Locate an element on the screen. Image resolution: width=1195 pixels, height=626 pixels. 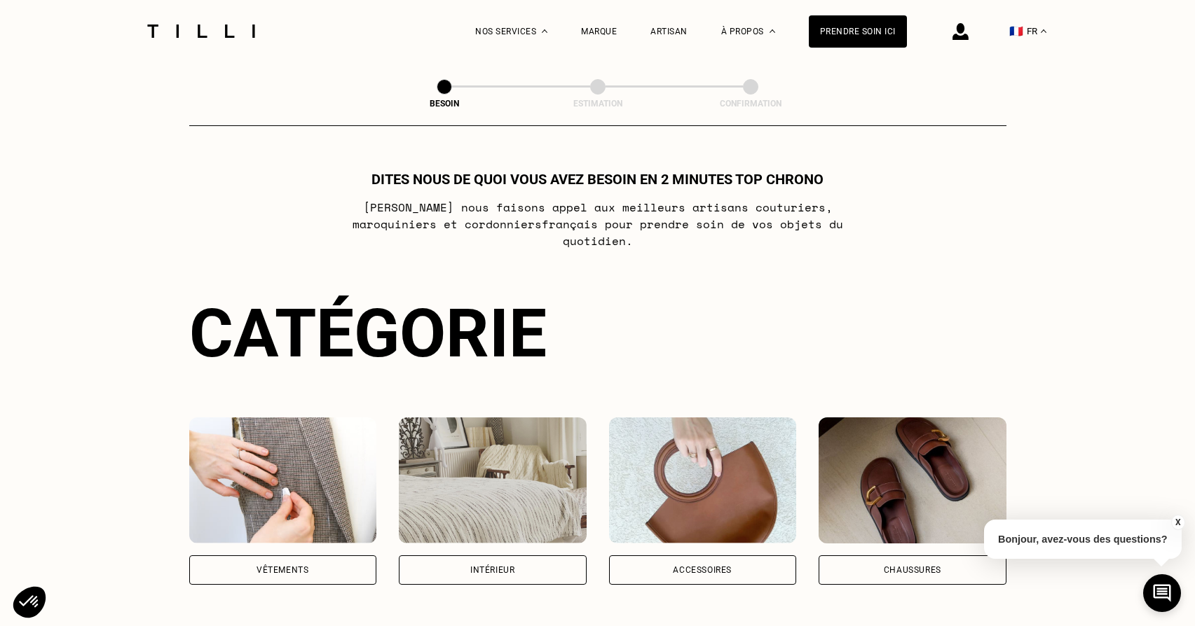
div: Prendre soin ici is located at coordinates (858, 32).